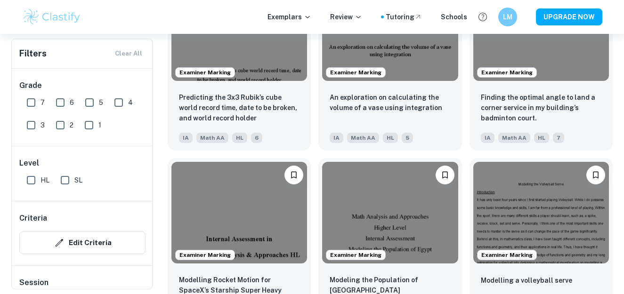  Describe the element at coordinates (82, 86) in the screenshot. I see `h6: Grade` at that location.